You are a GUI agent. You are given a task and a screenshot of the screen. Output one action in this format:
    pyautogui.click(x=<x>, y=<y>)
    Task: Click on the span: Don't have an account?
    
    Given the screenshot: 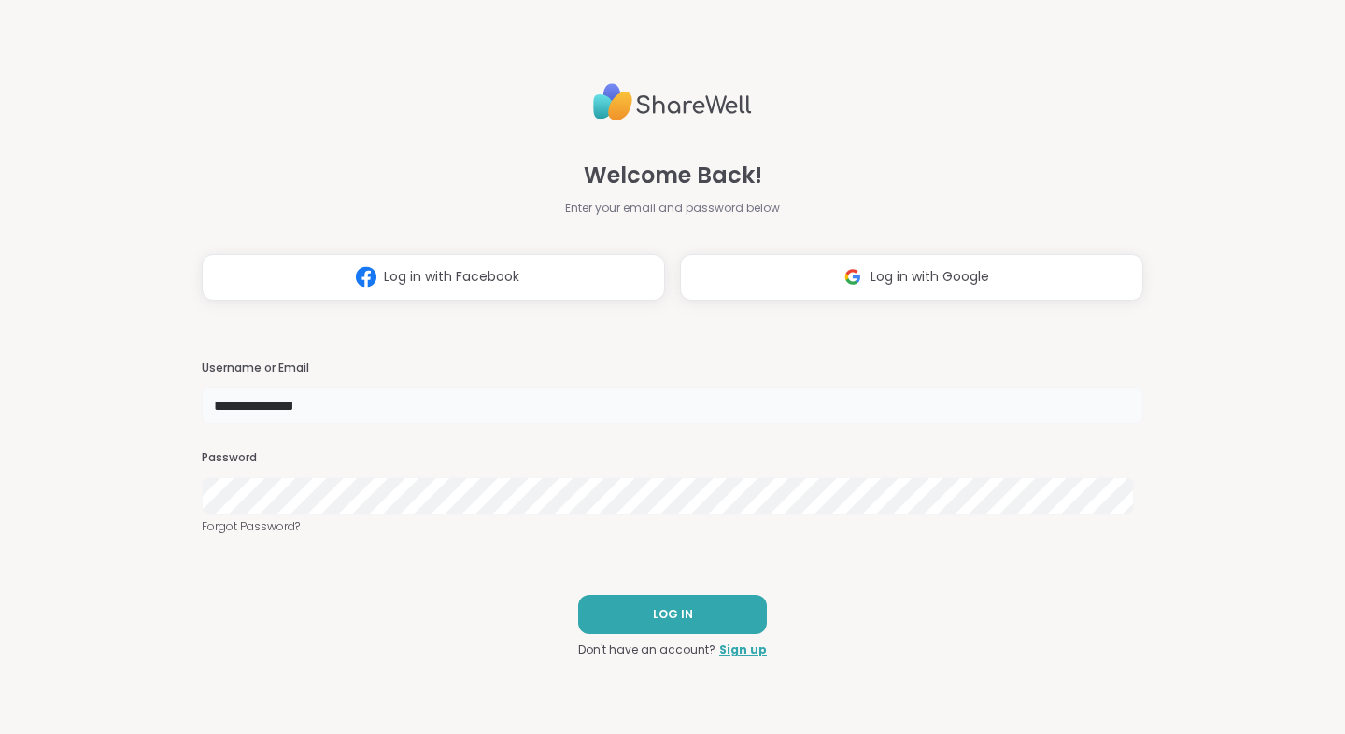 What is the action you would take?
    pyautogui.click(x=646, y=650)
    